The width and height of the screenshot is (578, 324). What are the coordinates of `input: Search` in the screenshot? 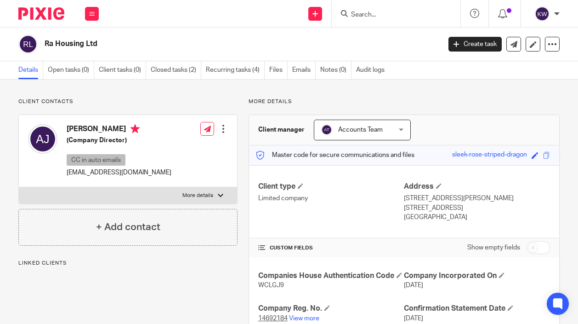 It's located at (392, 15).